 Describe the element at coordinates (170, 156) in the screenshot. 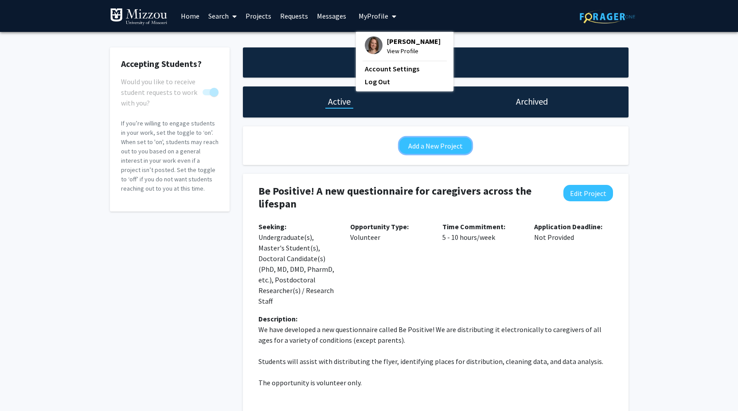

I see `p: If you’re willing to engage students in your work, set the toggle to ‘on’. When set to 'on', stud...` at that location.